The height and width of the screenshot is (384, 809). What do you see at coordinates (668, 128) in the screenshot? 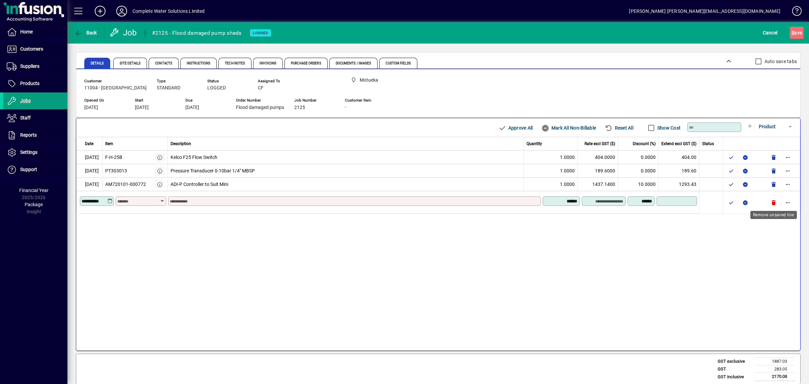
I see `label: Show Cost` at bounding box center [668, 128].